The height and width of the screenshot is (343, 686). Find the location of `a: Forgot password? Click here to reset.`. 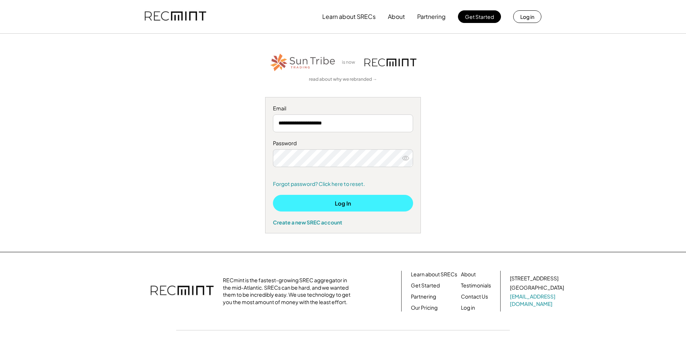

a: Forgot password? Click here to reset. is located at coordinates (343, 184).